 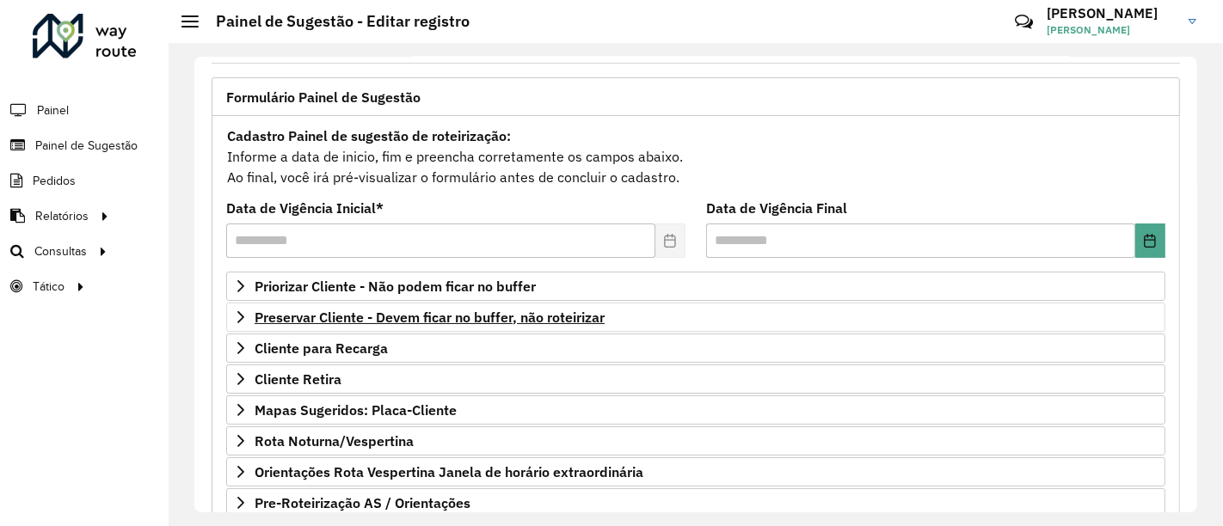 I want to click on a: Contato Rápido, so click(x=1024, y=22).